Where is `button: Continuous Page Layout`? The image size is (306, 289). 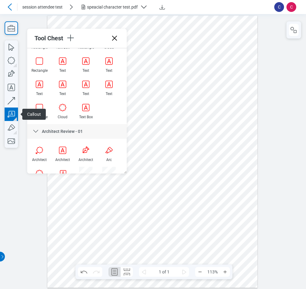 button: Continuous Page Layout is located at coordinates (127, 272).